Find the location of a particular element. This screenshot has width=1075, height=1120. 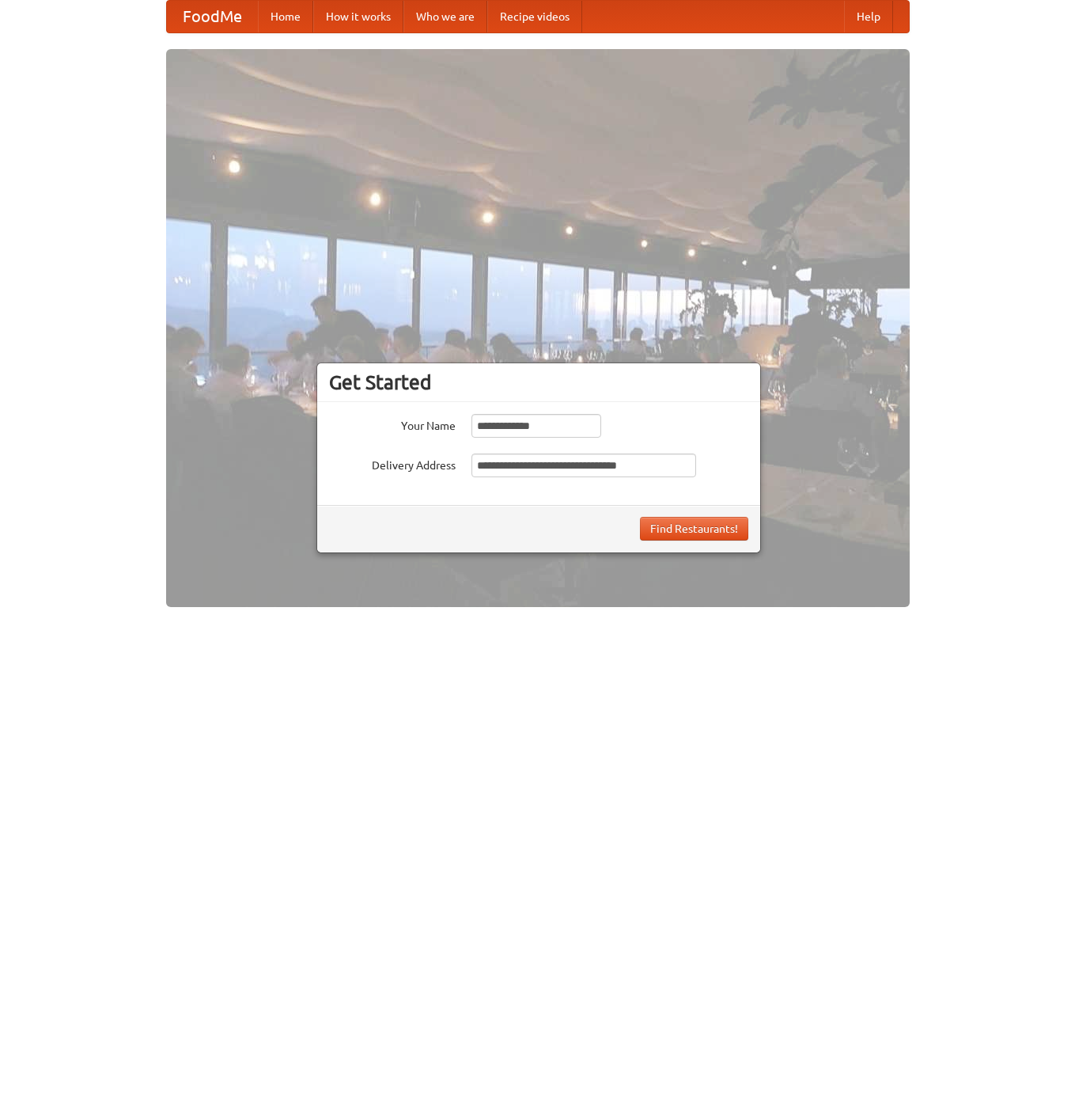

a: How it works is located at coordinates (359, 17).